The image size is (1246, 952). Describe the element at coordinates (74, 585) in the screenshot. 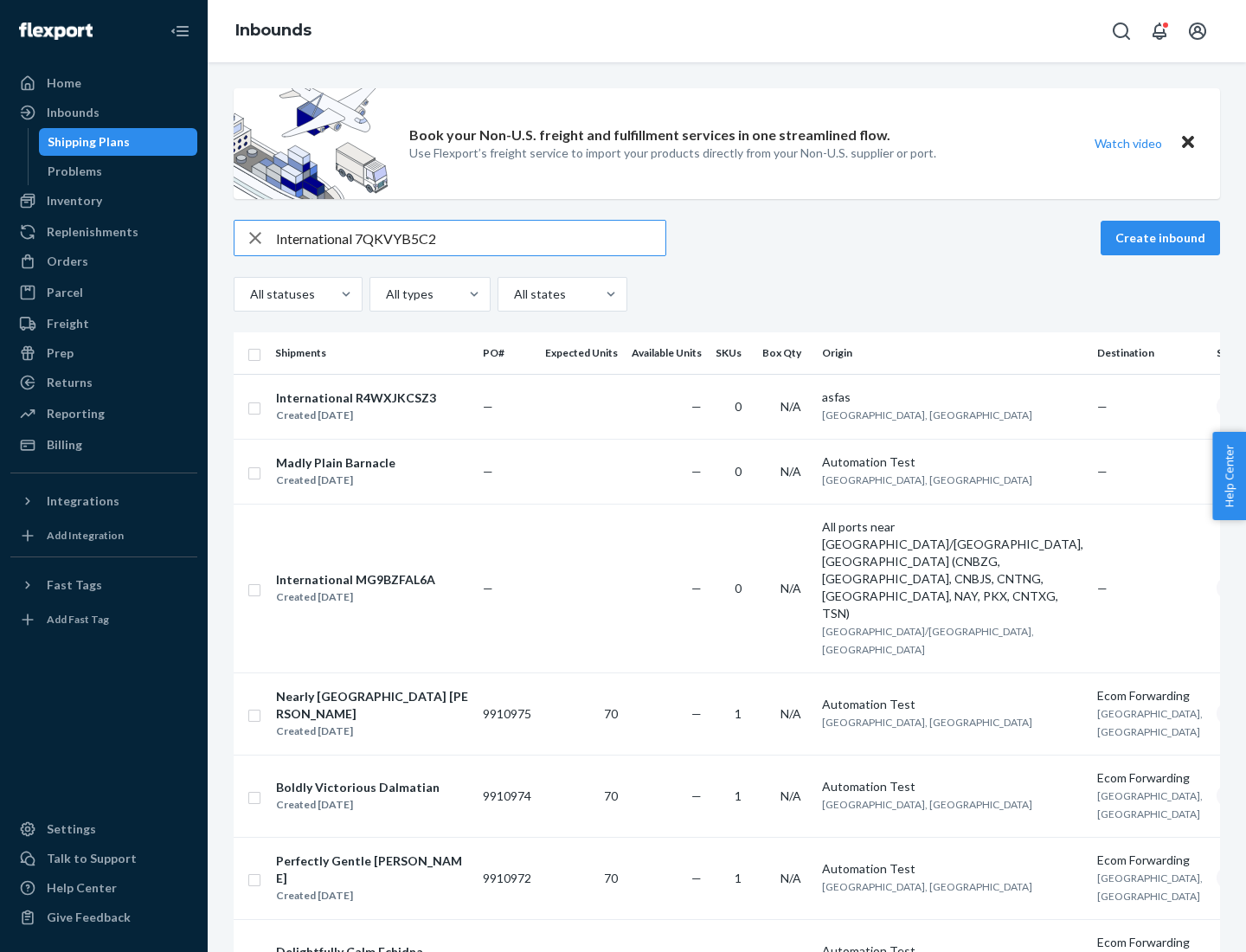

I see `div: Fast Tags` at that location.